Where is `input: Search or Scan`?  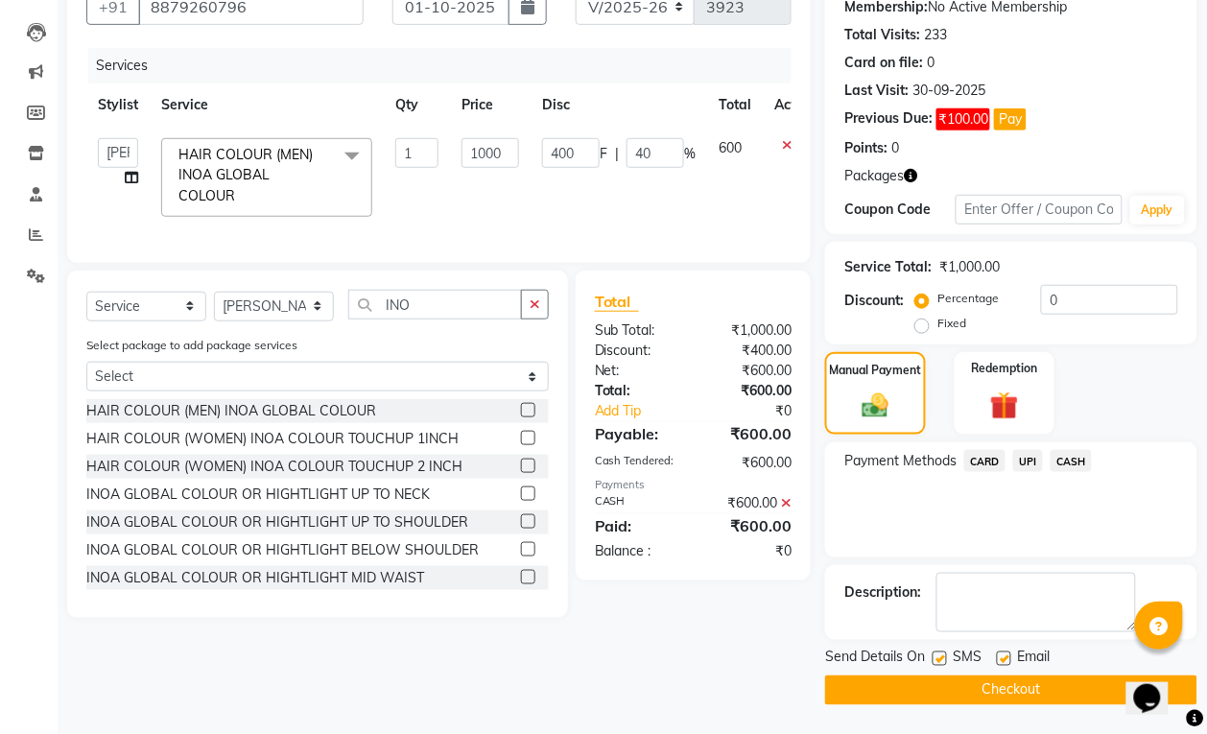
input: Search or Scan is located at coordinates (435, 304).